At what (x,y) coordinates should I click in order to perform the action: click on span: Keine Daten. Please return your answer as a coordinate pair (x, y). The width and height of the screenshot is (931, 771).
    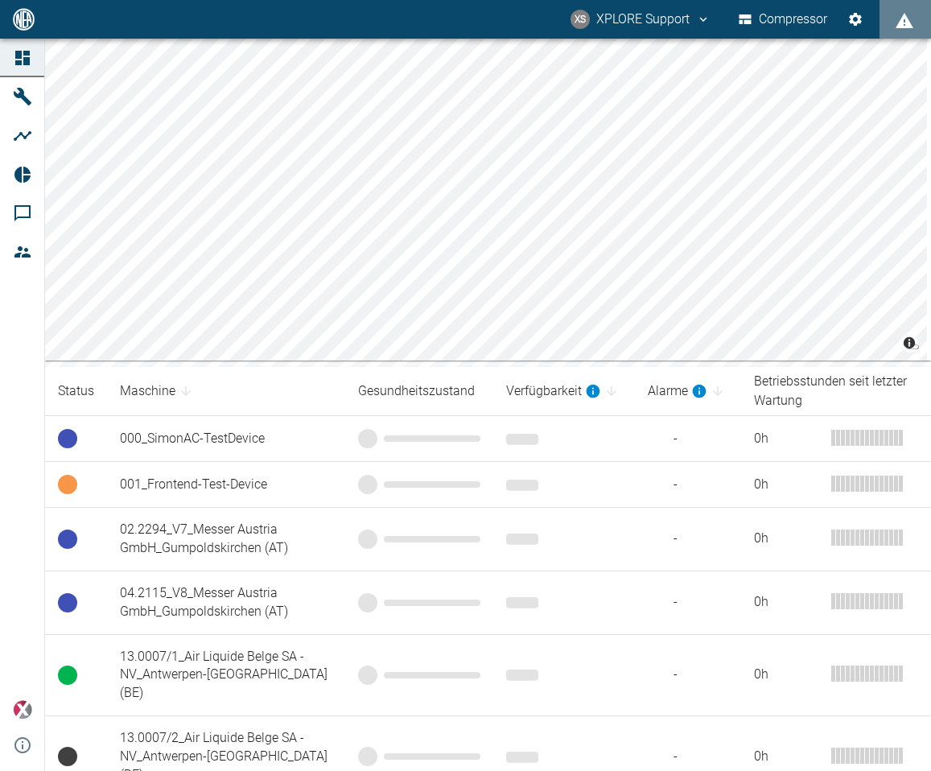
    Looking at the image, I should click on (68, 756).